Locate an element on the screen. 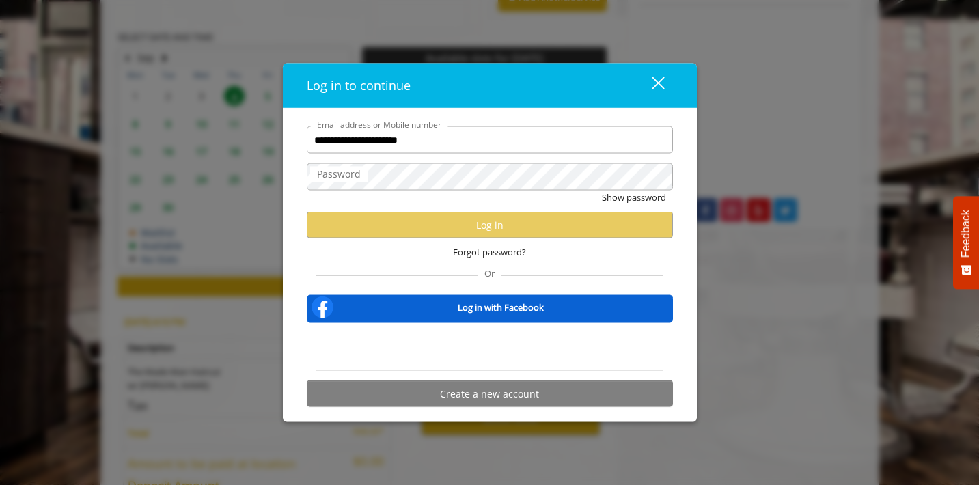 The image size is (979, 485). button: Feedback - Show survey is located at coordinates (966, 242).